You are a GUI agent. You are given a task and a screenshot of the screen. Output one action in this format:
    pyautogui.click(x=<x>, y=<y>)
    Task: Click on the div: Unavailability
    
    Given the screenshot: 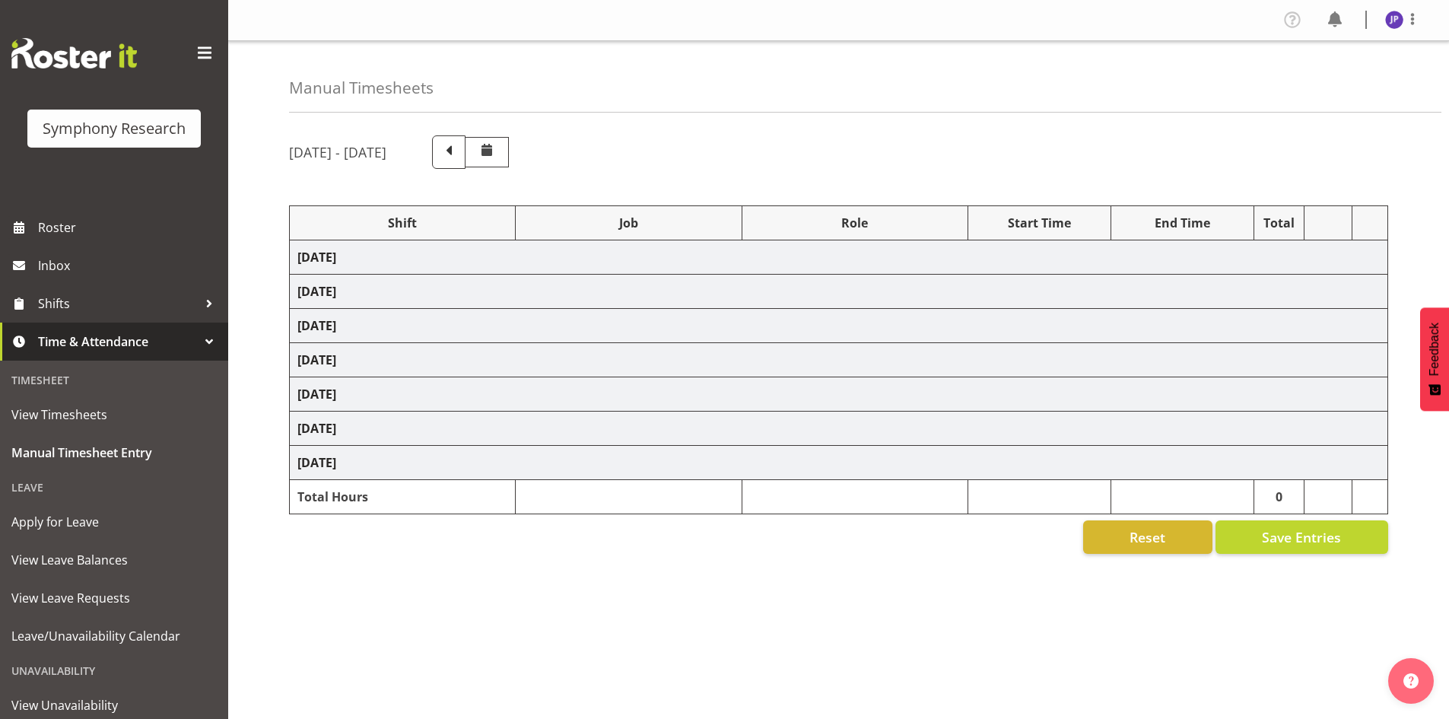 What is the action you would take?
    pyautogui.click(x=114, y=670)
    